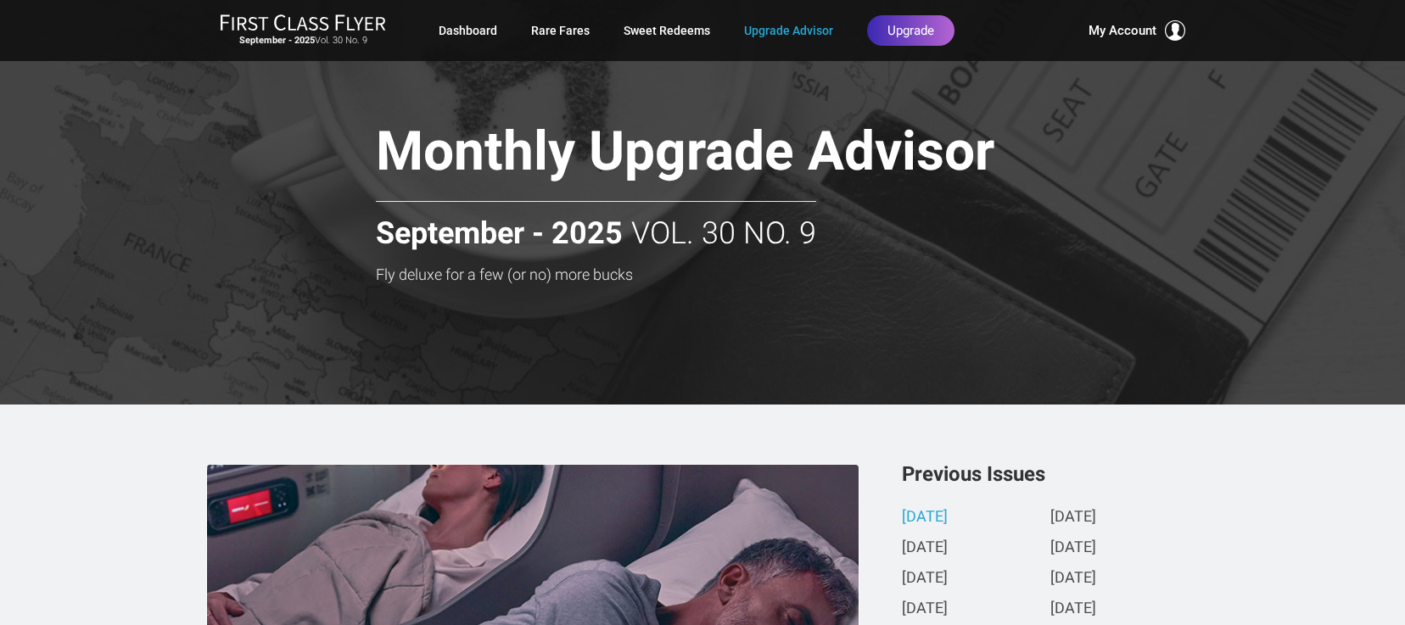 The image size is (1405, 625). I want to click on h3: Previous Issues, so click(1050, 474).